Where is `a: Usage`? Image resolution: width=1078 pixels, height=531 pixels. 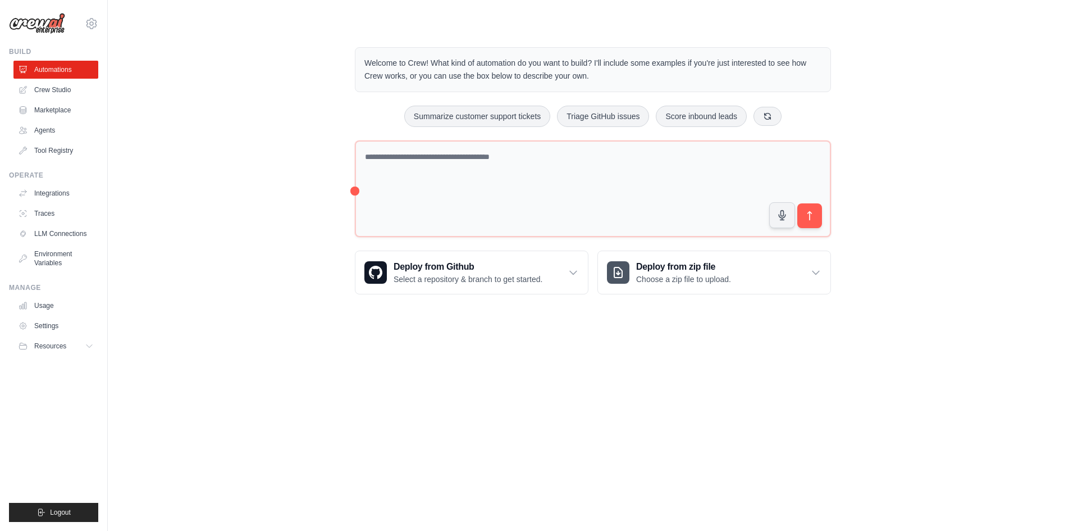 a: Usage is located at coordinates (56, 306).